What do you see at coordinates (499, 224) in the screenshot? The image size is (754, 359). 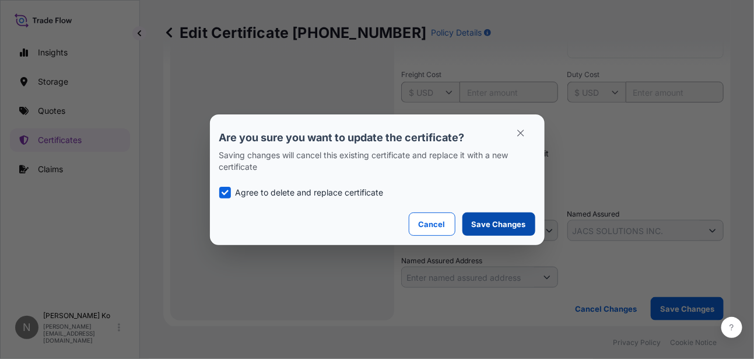 I see `button: Save Changes` at bounding box center [499, 224].